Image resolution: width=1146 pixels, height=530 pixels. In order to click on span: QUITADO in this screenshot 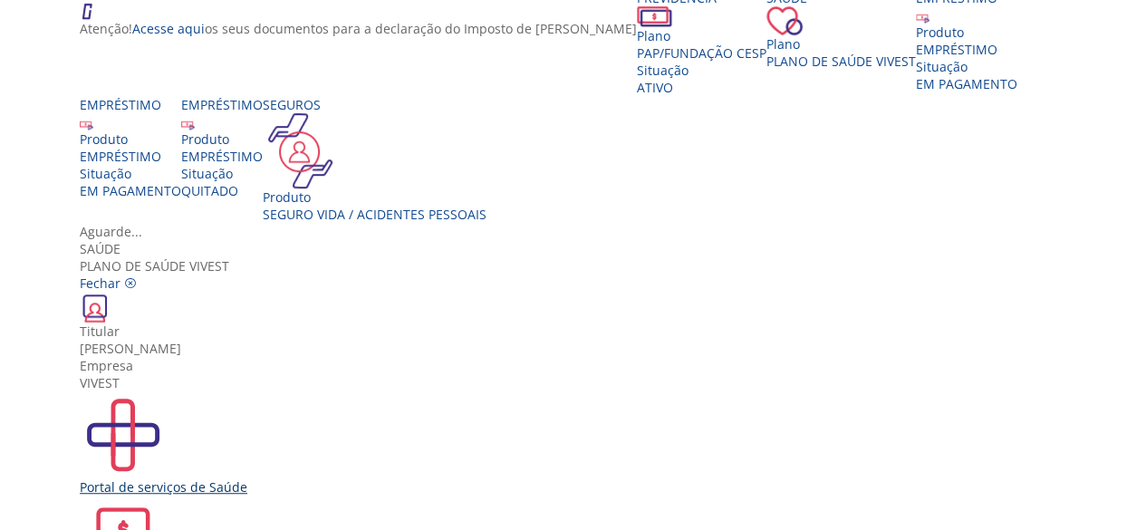, I will do `click(209, 190)`.